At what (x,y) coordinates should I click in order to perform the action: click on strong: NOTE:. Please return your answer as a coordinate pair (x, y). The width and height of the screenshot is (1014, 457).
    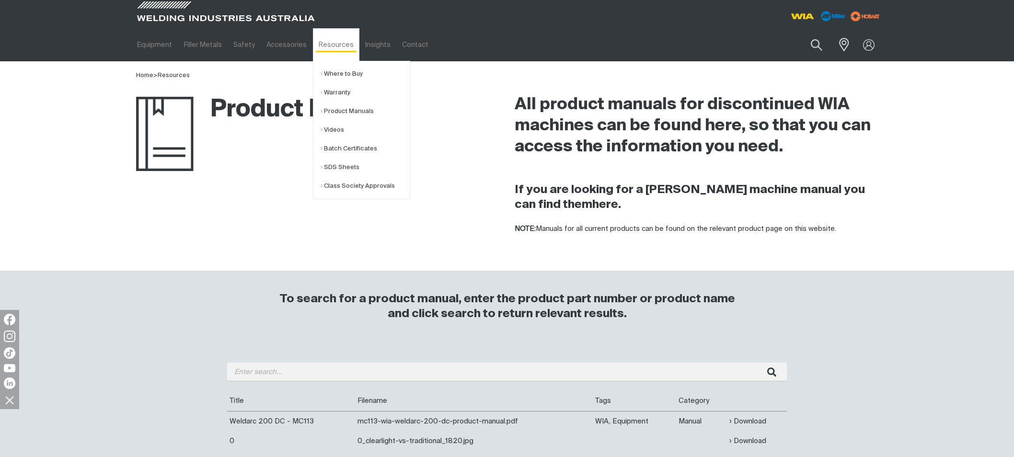
    Looking at the image, I should click on (525, 229).